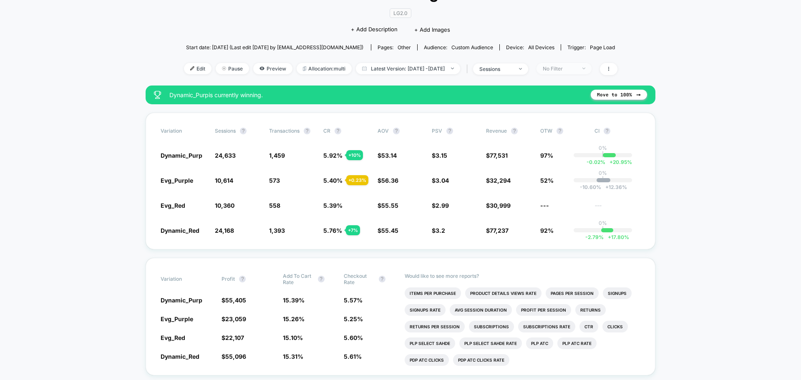 The image size is (801, 380). Describe the element at coordinates (198, 68) in the screenshot. I see `span: Edit` at that location.